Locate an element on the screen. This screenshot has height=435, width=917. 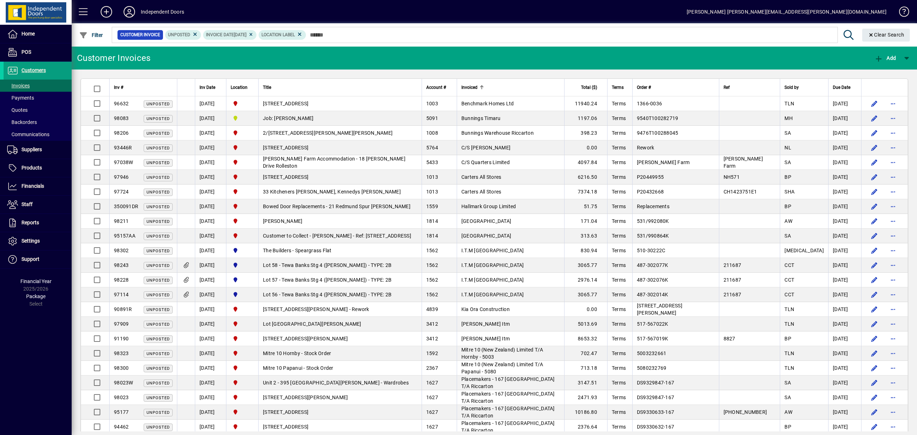
span: 97724 is located at coordinates (121, 192).